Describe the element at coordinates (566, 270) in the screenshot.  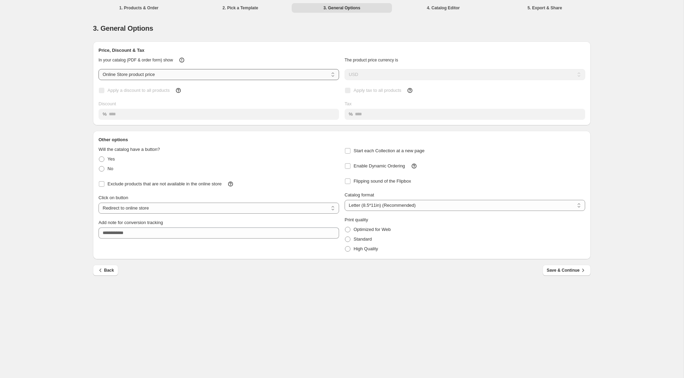
I see `span: Save & Continue` at that location.